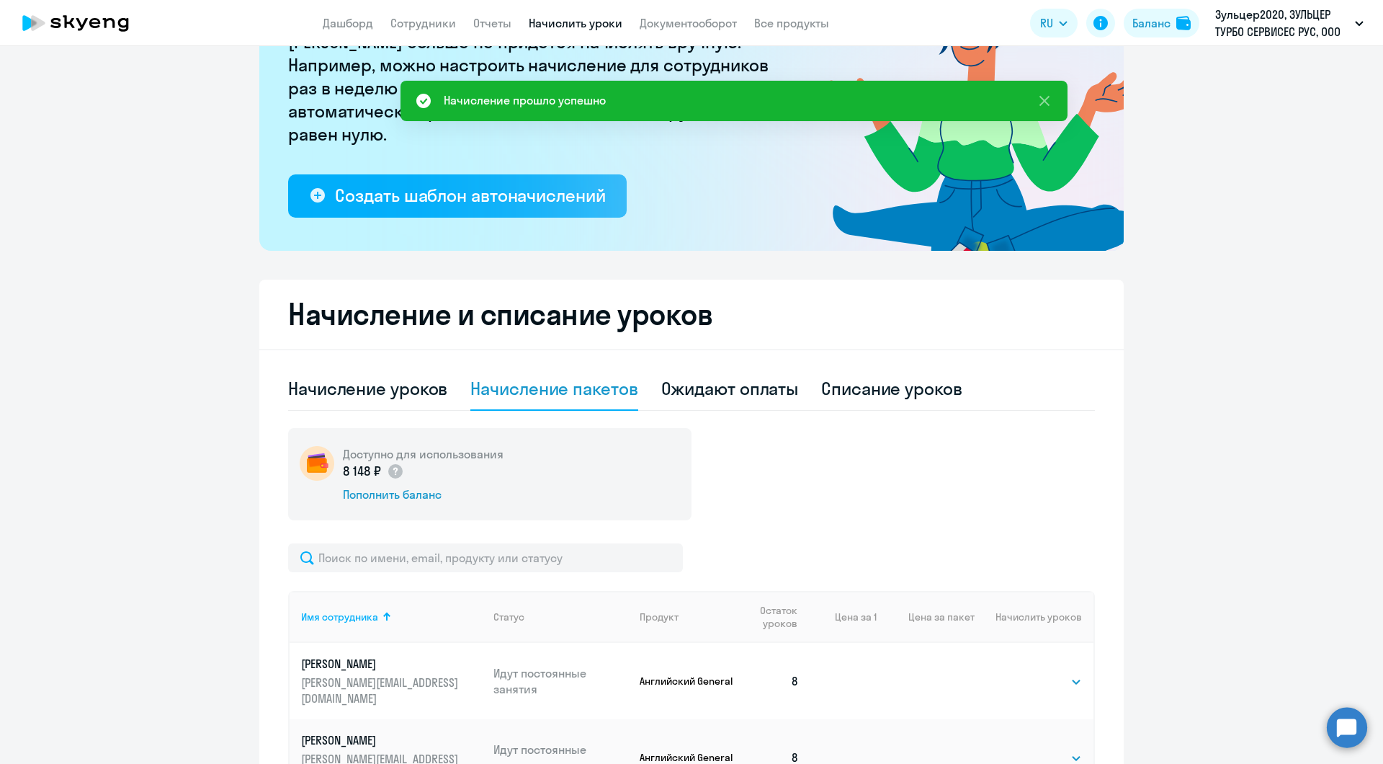 The width and height of the screenshot is (1383, 764). Describe the element at coordinates (561, 681) in the screenshot. I see `p: Идут постоянные занятия` at that location.